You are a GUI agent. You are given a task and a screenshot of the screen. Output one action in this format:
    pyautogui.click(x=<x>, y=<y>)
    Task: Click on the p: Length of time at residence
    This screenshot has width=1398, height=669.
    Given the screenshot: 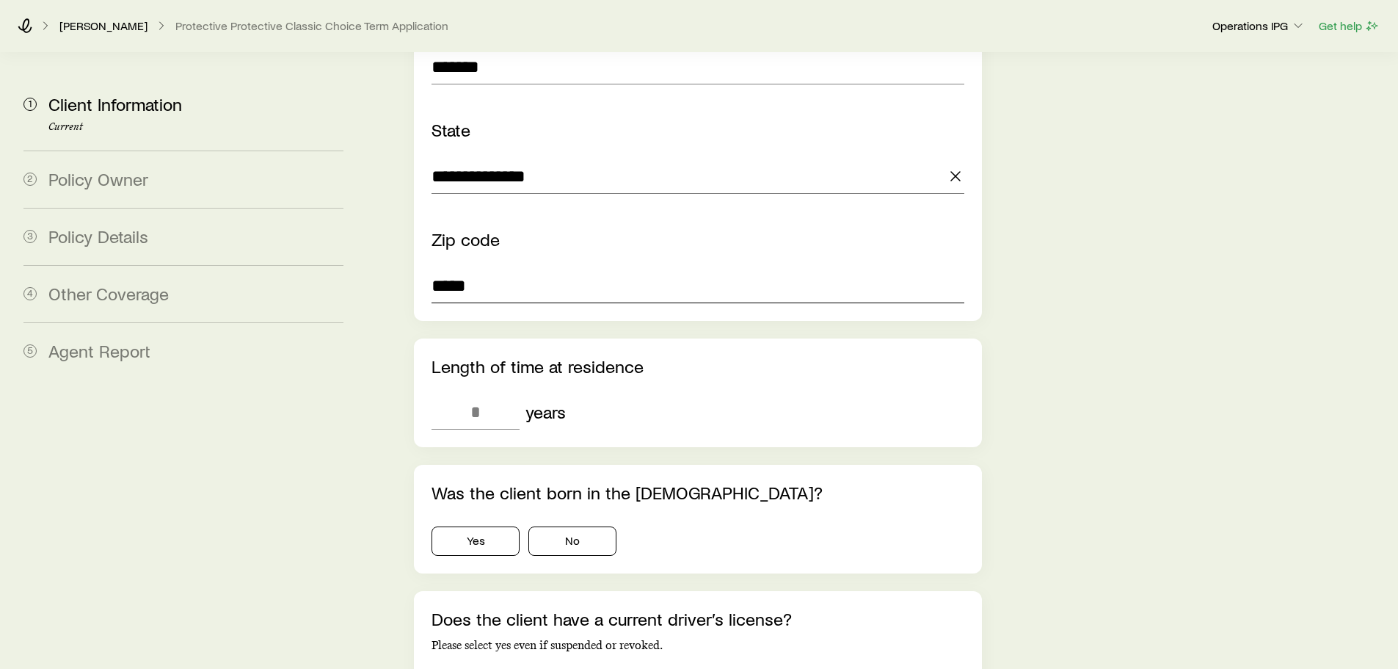 What is the action you would take?
    pyautogui.click(x=697, y=366)
    